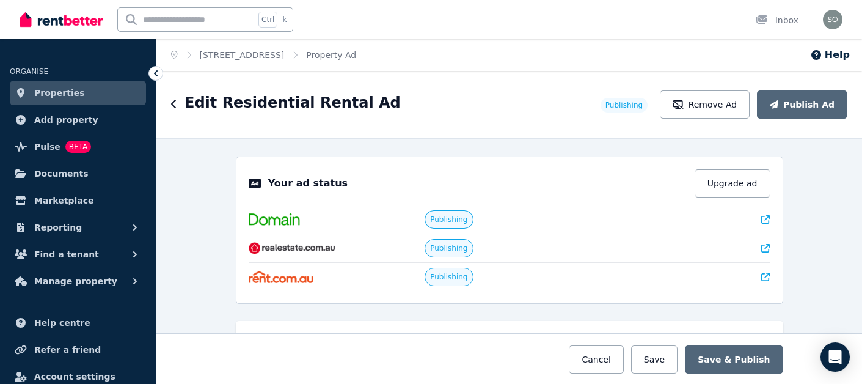 The width and height of the screenshot is (862, 384). What do you see at coordinates (78, 323) in the screenshot?
I see `a: Help centre` at bounding box center [78, 323].